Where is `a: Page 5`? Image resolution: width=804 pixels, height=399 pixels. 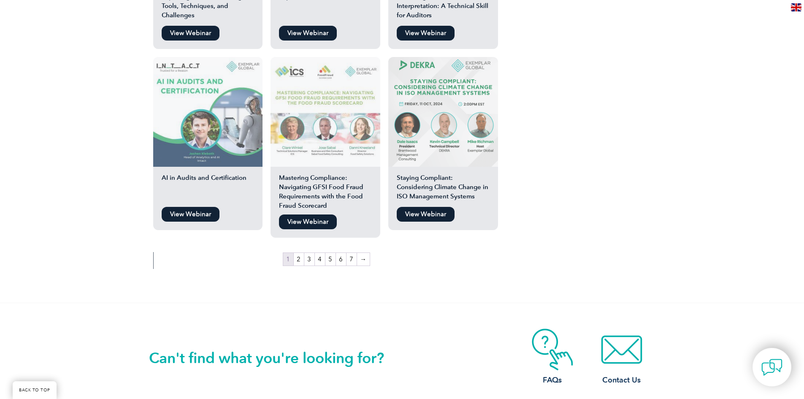
a: Page 5 is located at coordinates (331, 259).